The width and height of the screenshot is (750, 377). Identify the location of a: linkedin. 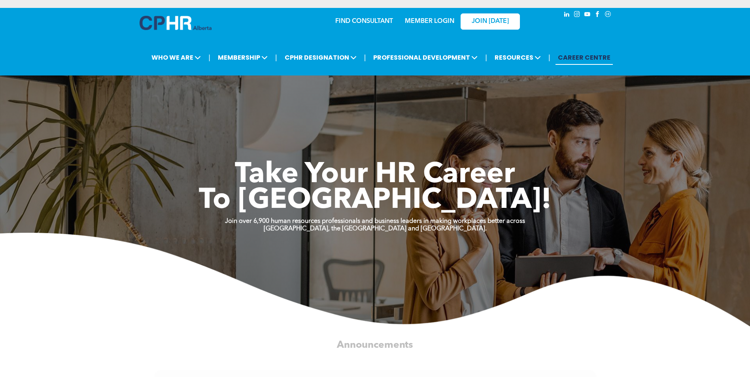
(567, 15).